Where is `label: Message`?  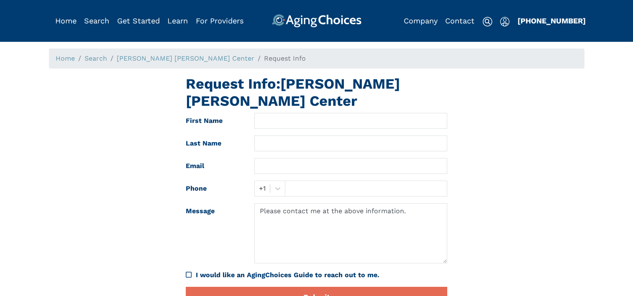 label: Message is located at coordinates (214, 234).